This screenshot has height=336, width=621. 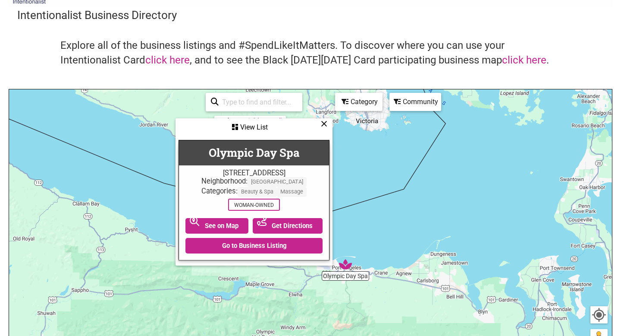 I want to click on div: Community, so click(x=416, y=102).